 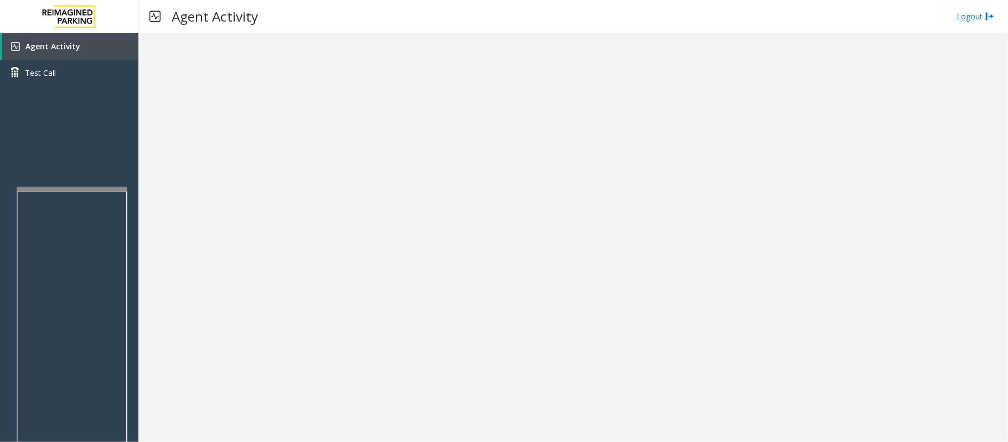 I want to click on img: logout, so click(x=989, y=16).